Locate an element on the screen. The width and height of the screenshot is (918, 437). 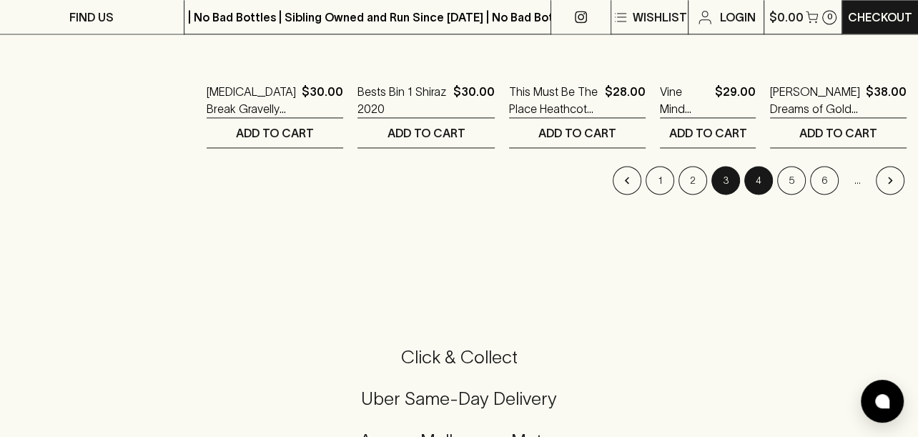
a: Bests Bin 1 Shiraz 2020 is located at coordinates (402, 100).